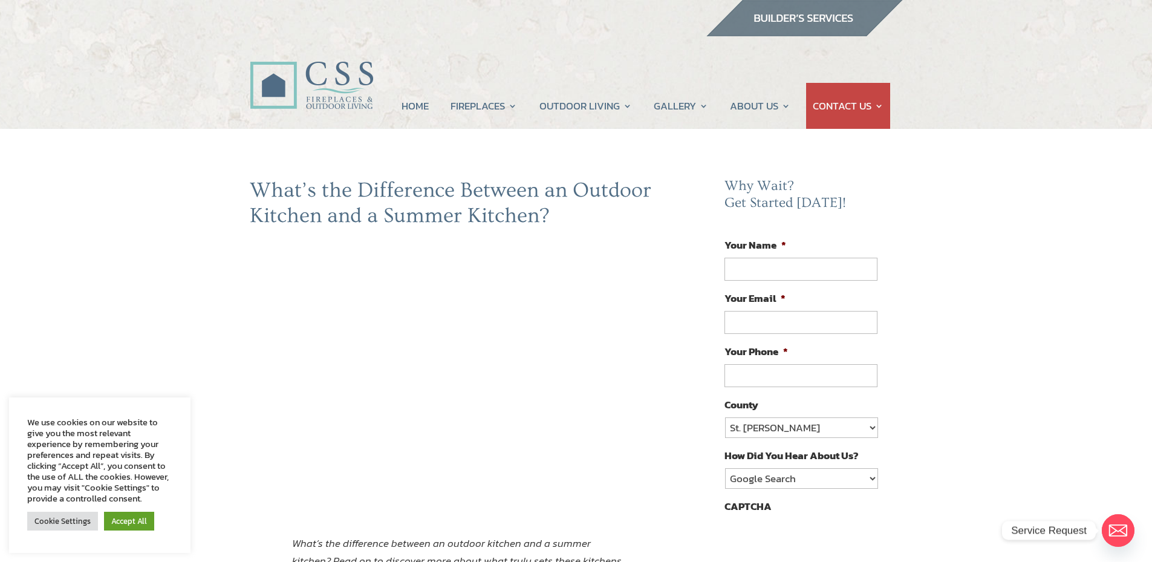  Describe the element at coordinates (1118, 530) in the screenshot. I see `a: Email` at that location.